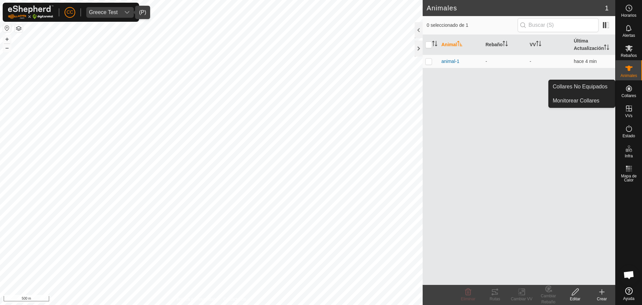 This screenshot has height=305, width=642. What do you see at coordinates (585, 61) in the screenshot?
I see `span: 14 oct 2025, 19:07` at bounding box center [585, 61].